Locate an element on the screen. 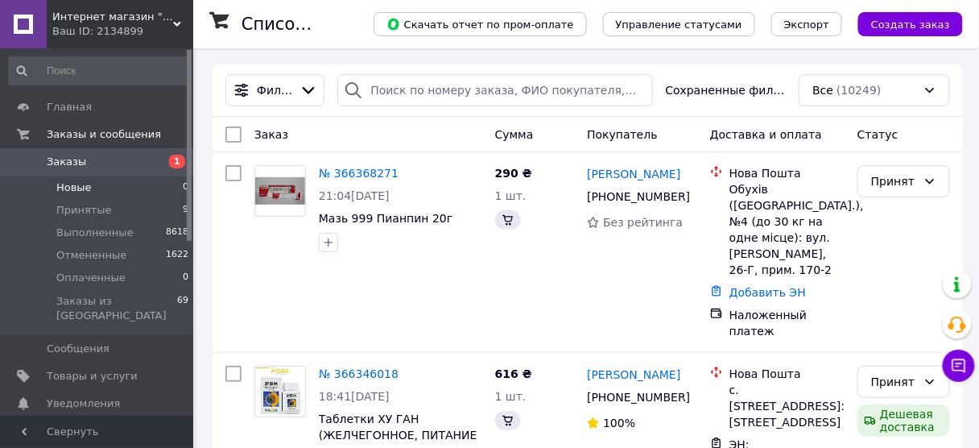 This screenshot has width=979, height=448. span: 8618 is located at coordinates (177, 233).